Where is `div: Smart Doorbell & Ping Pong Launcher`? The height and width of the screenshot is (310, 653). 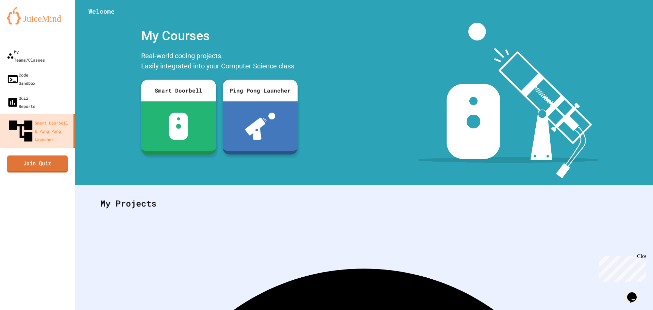
div: Smart Doorbell & Ping Pong Launcher is located at coordinates (39, 131).